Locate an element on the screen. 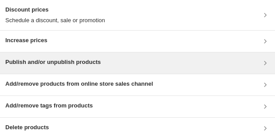 The height and width of the screenshot is (139, 275). p: Schedule a discount, sale or promotion is located at coordinates (55, 20).